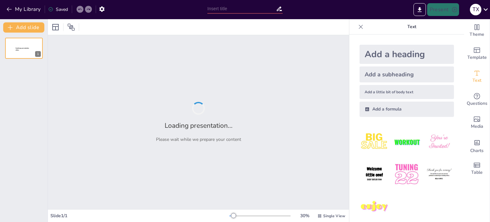 The width and height of the screenshot is (490, 222). What do you see at coordinates (407, 142) in the screenshot?
I see `img: 2.jpeg` at bounding box center [407, 142].